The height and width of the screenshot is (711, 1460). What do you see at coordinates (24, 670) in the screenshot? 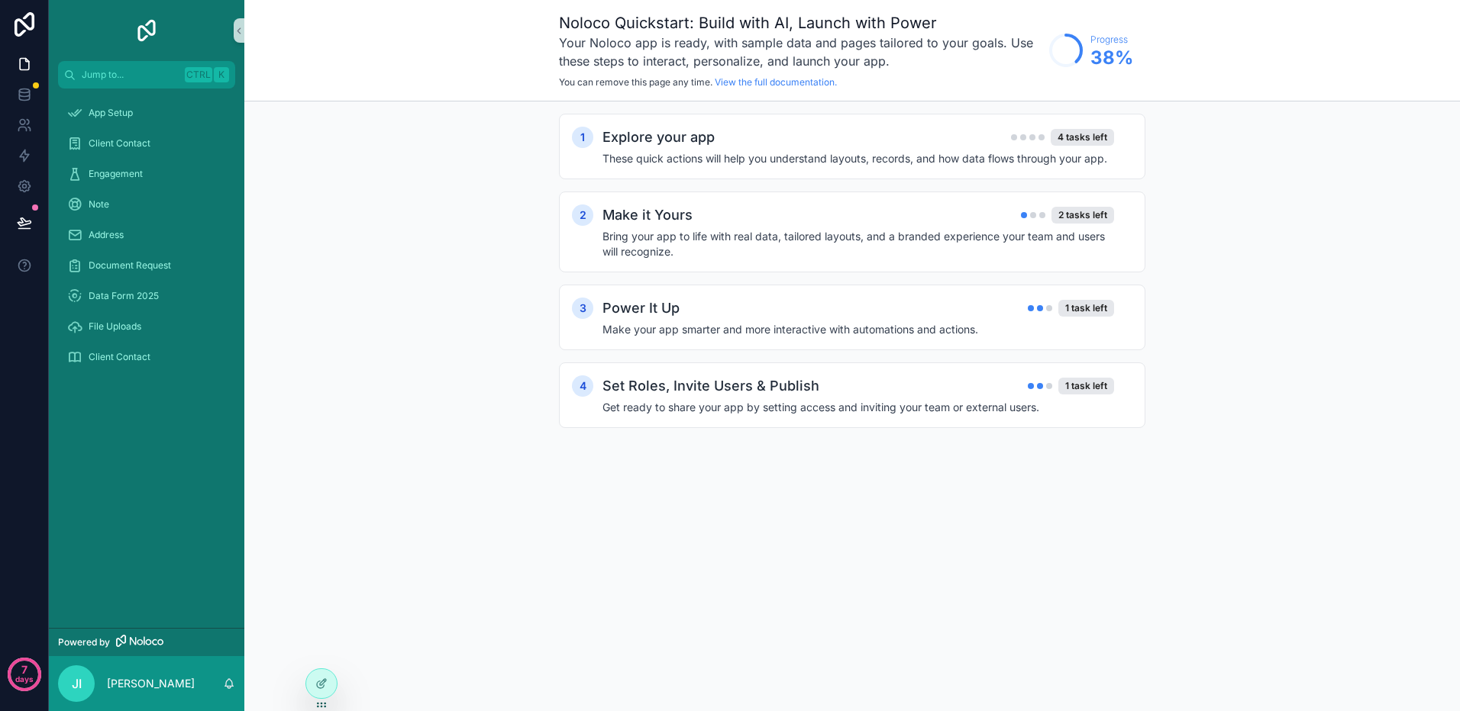
I see `p: 7` at bounding box center [24, 670].